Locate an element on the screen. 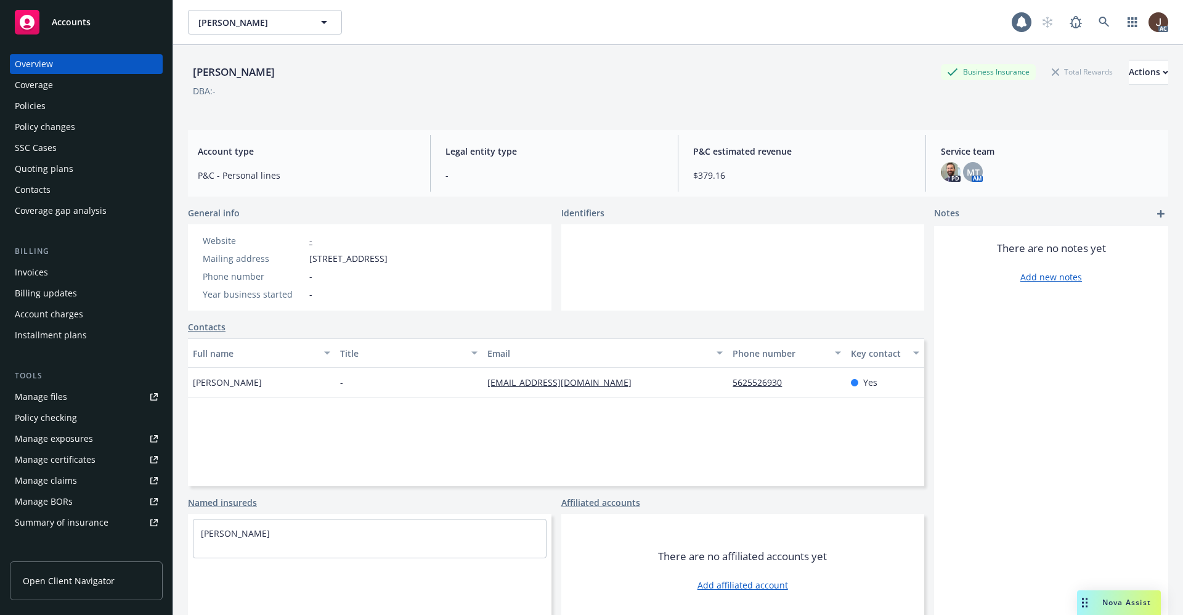  span: There are no affiliated accounts yet is located at coordinates (743, 557).